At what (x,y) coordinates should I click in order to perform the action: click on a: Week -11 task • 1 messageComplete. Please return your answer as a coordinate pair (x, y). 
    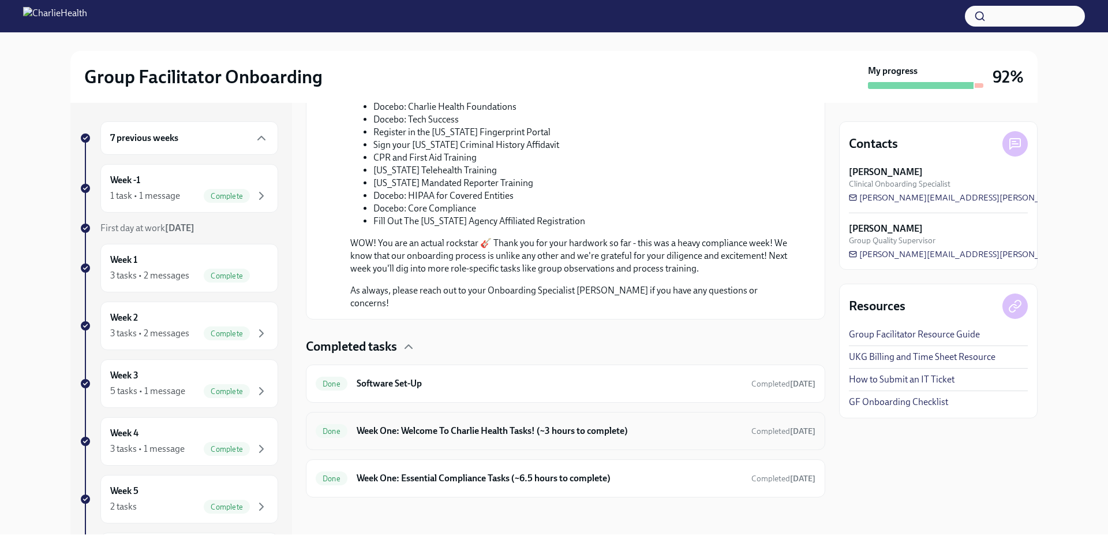
    Looking at the image, I should click on (179, 188).